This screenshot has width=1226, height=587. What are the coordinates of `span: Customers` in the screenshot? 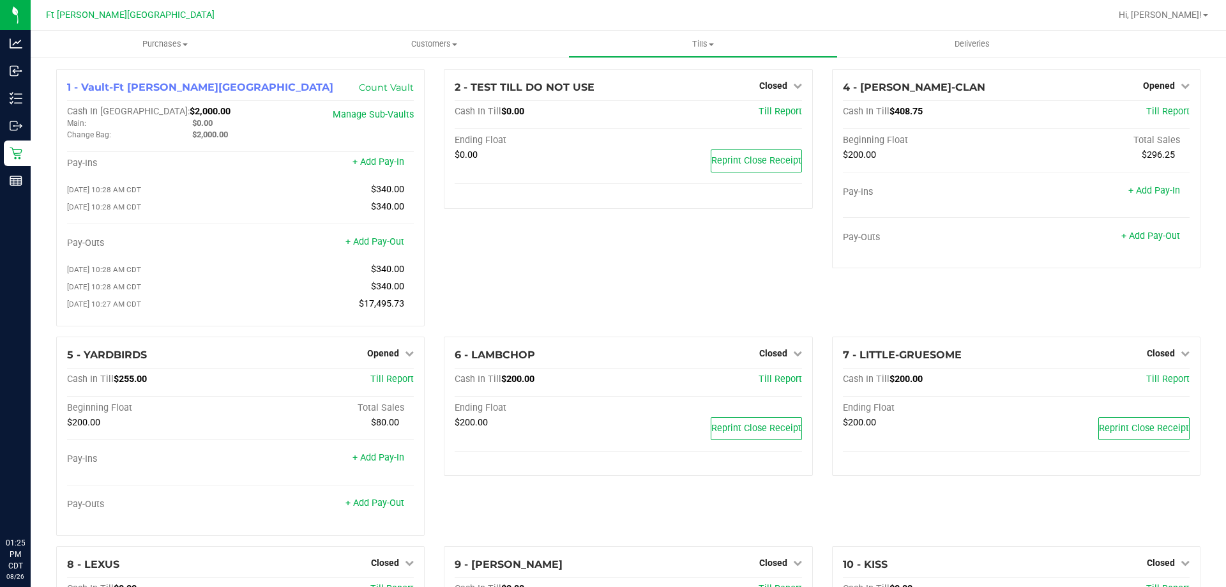 It's located at (433, 44).